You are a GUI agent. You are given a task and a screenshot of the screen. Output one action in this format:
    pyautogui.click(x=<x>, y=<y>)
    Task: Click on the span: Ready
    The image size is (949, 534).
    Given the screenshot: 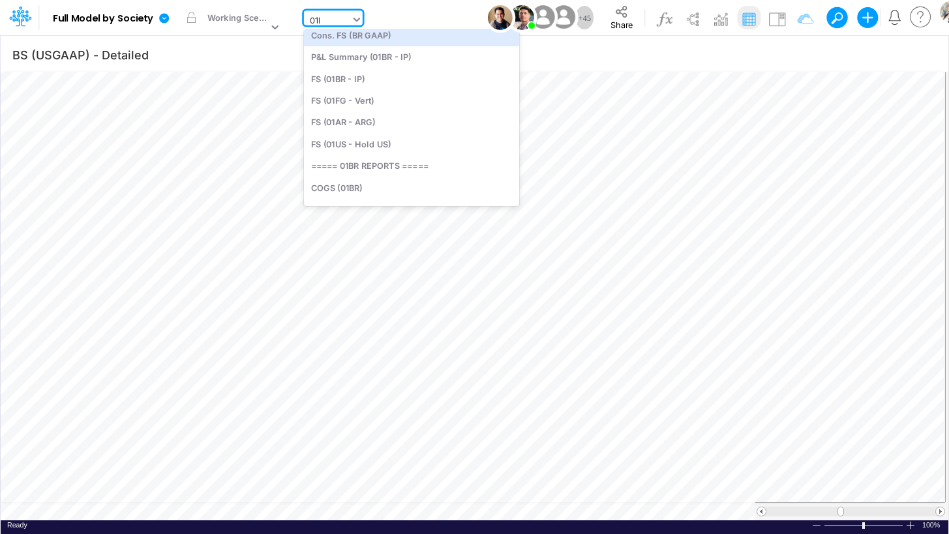 What is the action you would take?
    pyautogui.click(x=17, y=525)
    